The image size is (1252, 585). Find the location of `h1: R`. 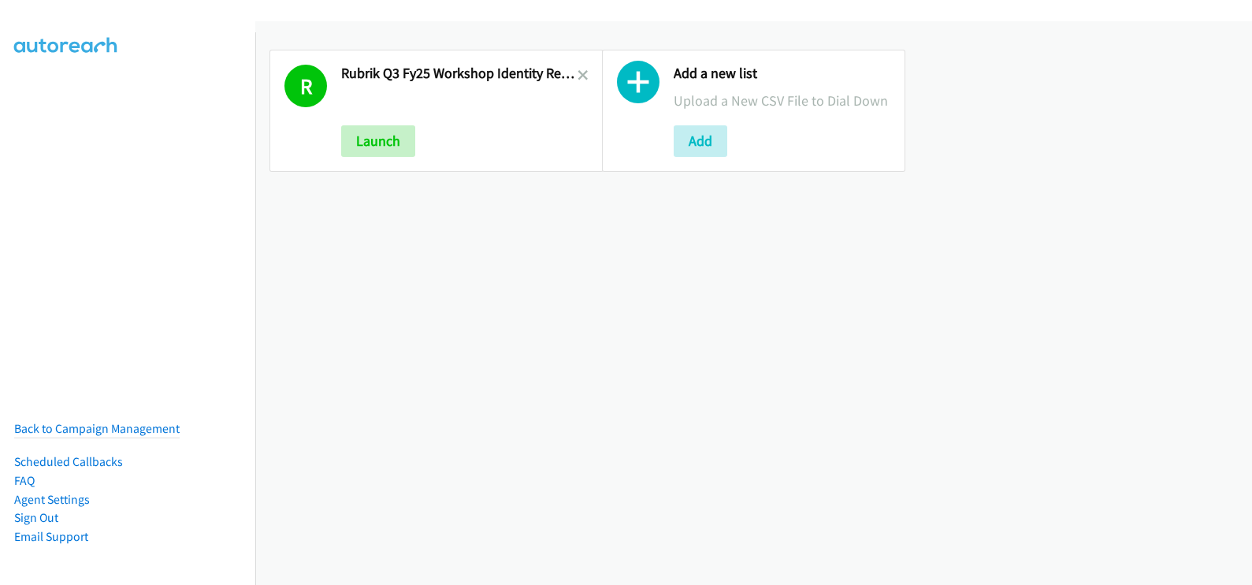

h1: R is located at coordinates (306, 86).